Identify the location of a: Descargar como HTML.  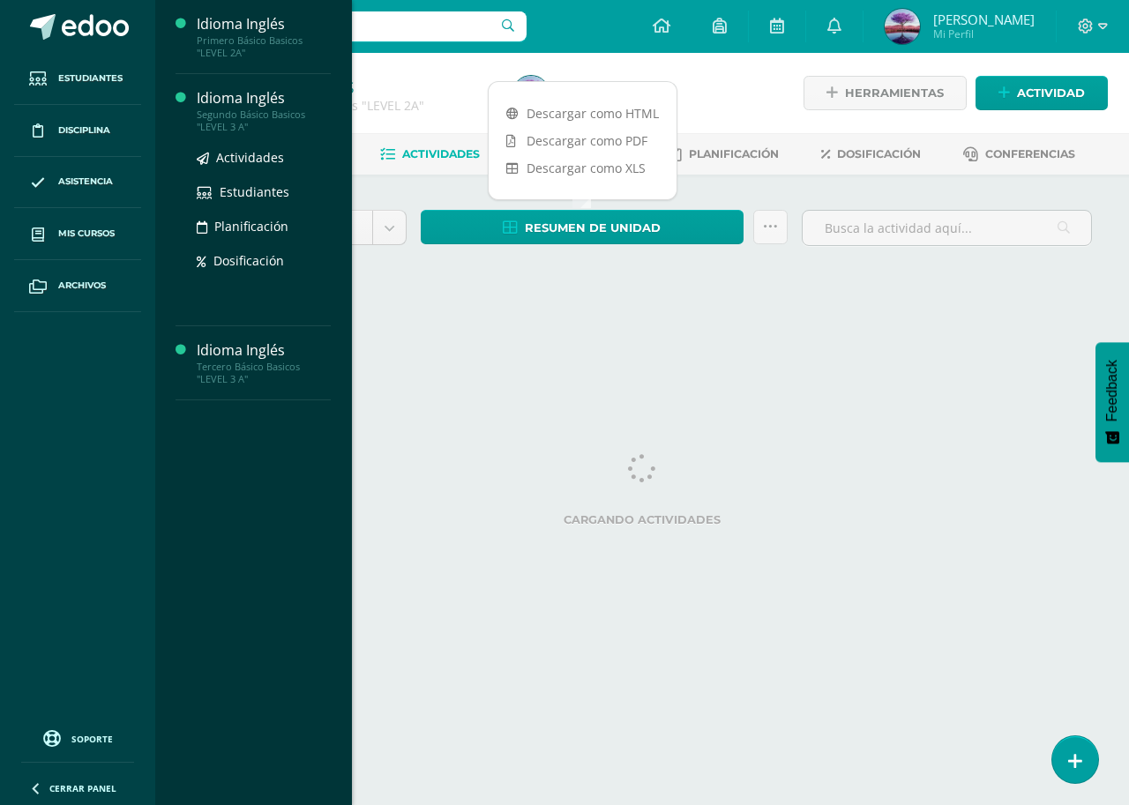
(582, 113).